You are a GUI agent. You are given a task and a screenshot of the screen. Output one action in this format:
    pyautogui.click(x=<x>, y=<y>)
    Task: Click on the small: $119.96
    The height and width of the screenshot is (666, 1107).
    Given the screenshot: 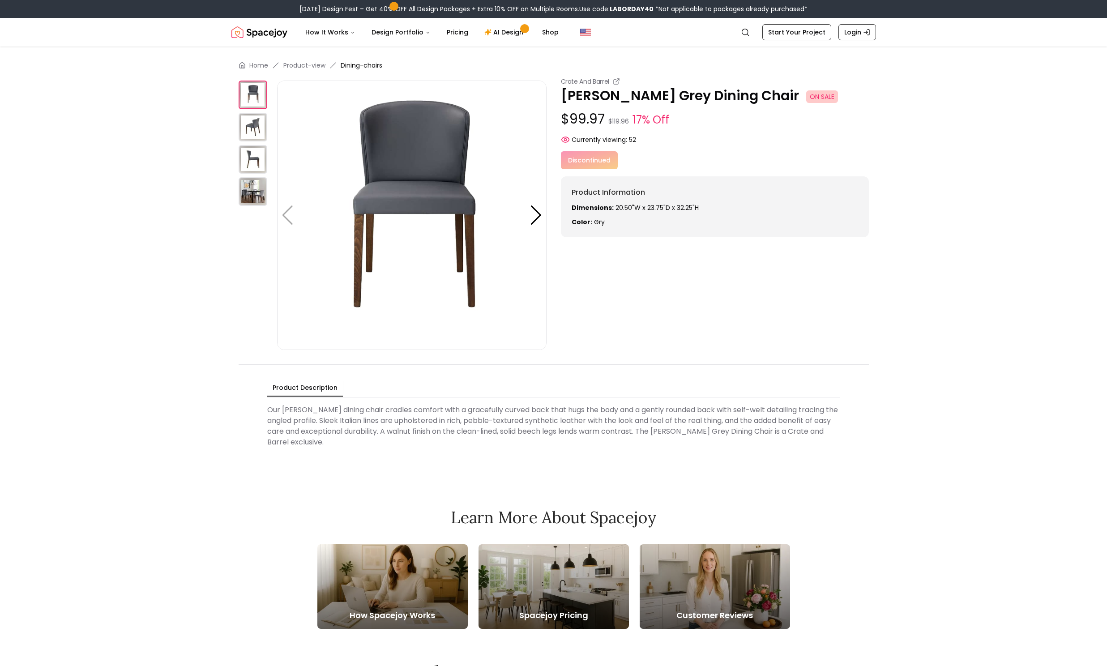 What is the action you would take?
    pyautogui.click(x=618, y=121)
    